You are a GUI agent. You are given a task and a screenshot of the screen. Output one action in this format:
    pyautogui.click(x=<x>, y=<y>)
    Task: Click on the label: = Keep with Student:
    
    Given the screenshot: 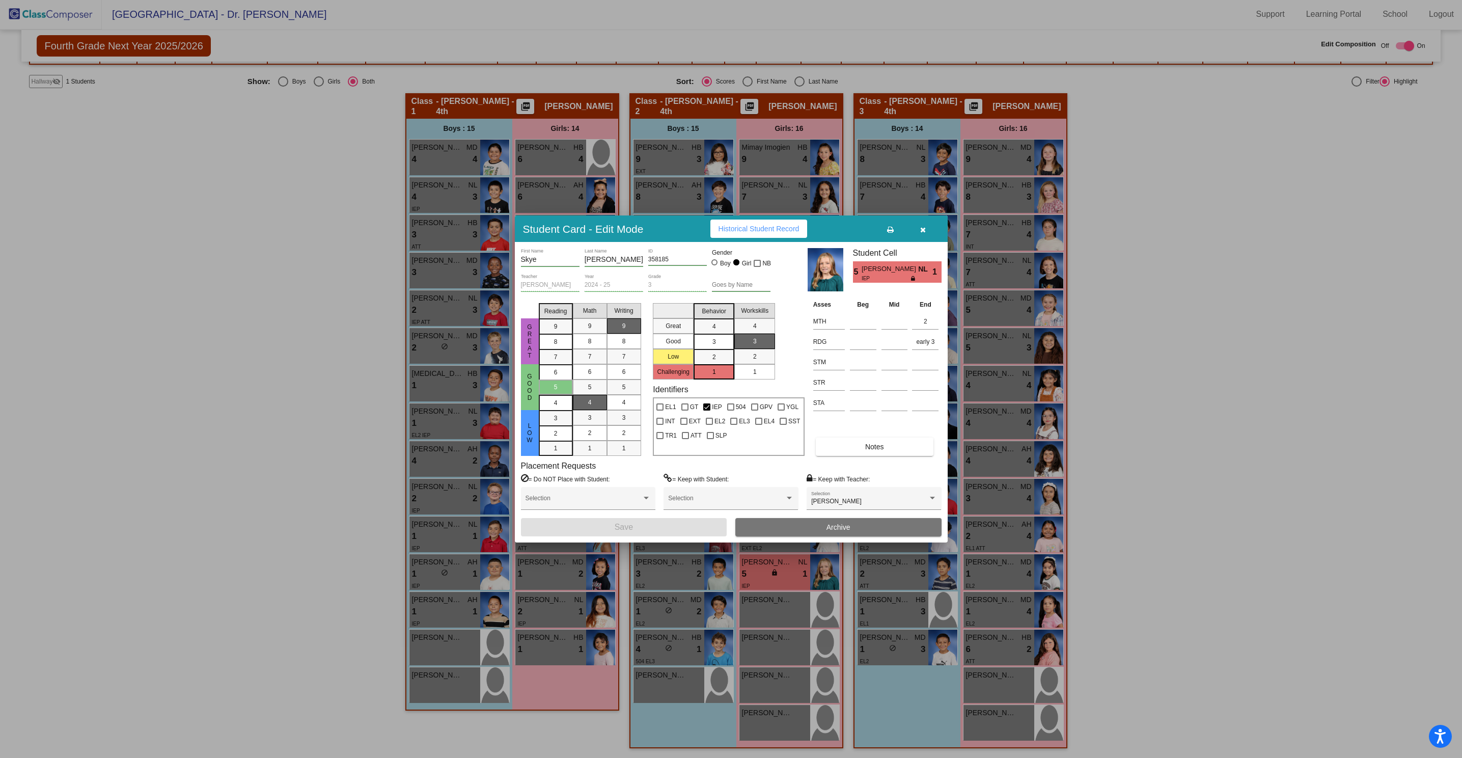 What is the action you would take?
    pyautogui.click(x=696, y=479)
    